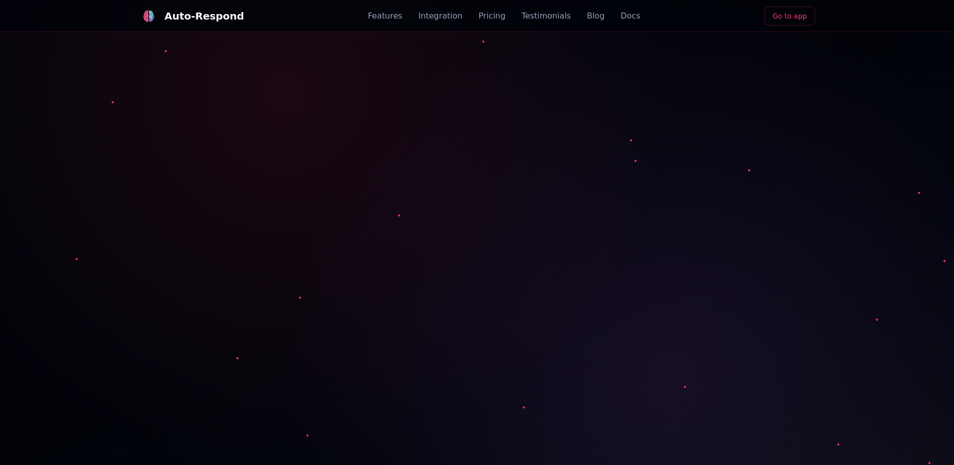  What do you see at coordinates (790, 16) in the screenshot?
I see `a: Go to app` at bounding box center [790, 16].